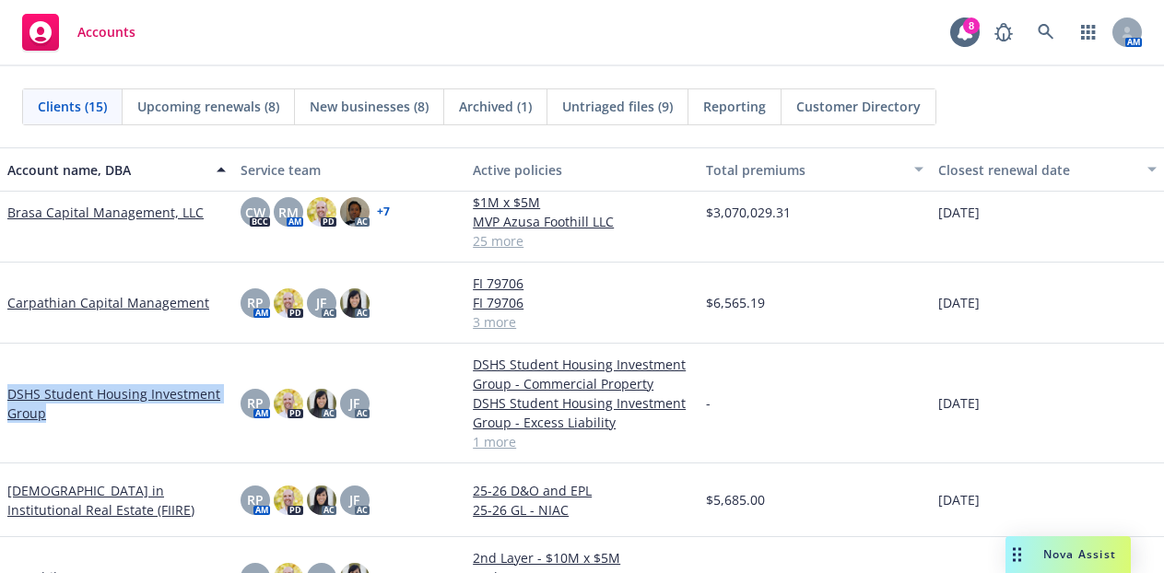 This screenshot has height=573, width=1164. I want to click on a: DSHS Student Housing Investment Group, so click(116, 404).